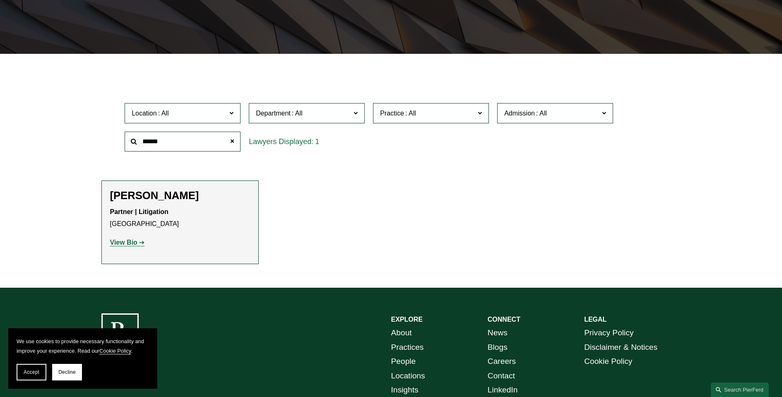 This screenshot has height=397, width=782. I want to click on button: Decline, so click(67, 372).